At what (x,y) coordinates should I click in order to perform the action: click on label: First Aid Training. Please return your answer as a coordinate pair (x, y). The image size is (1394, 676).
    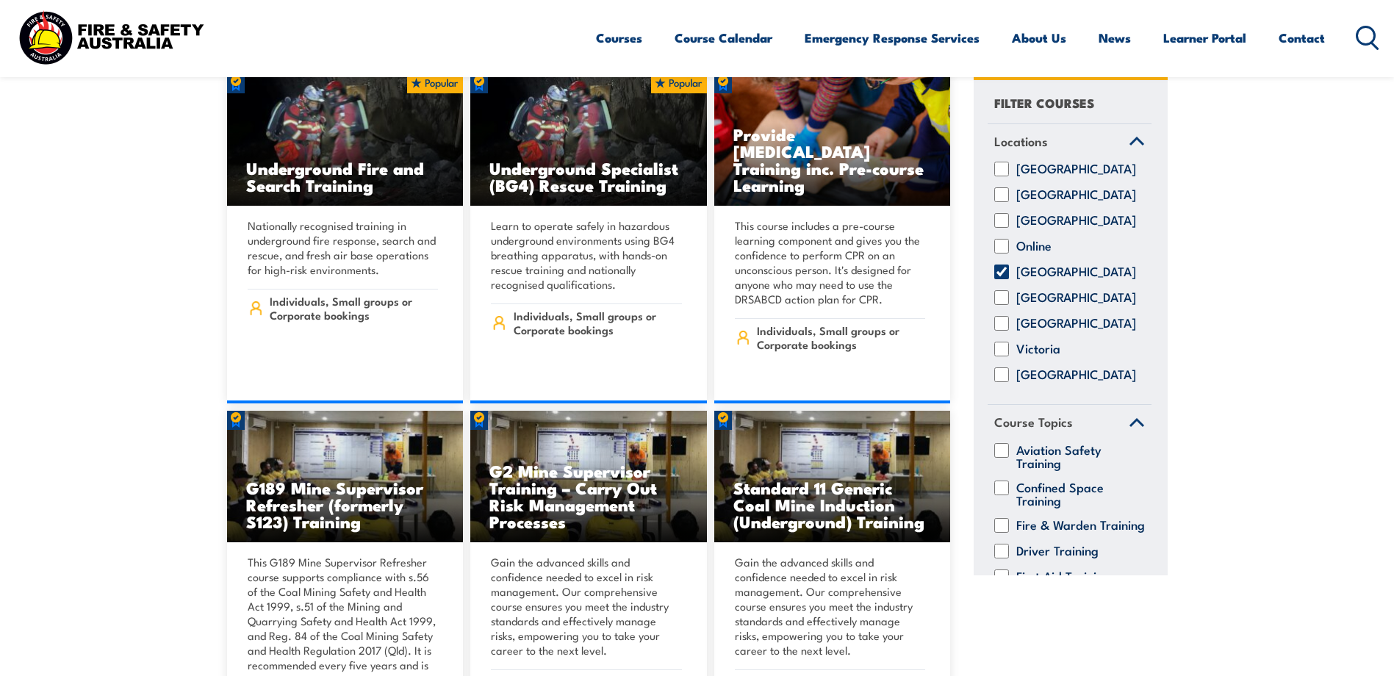
    Looking at the image, I should click on (1063, 577).